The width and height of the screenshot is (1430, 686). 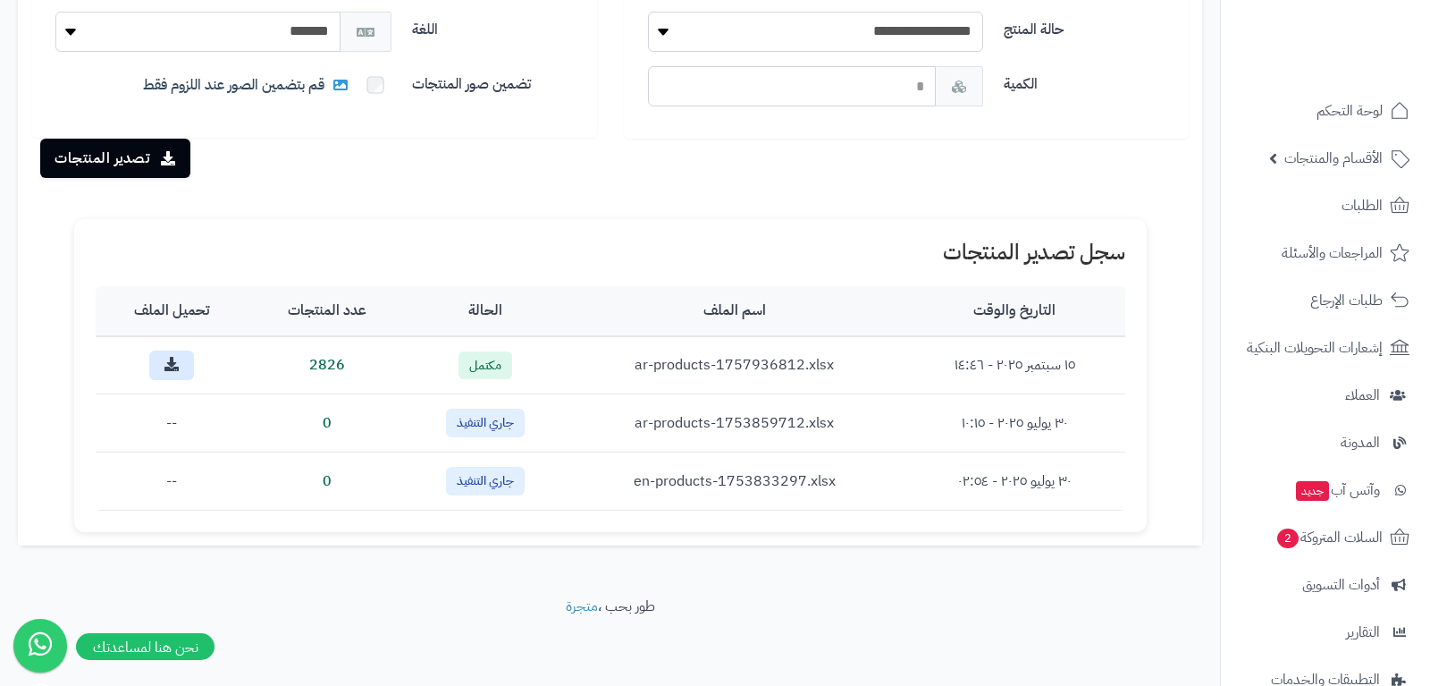 I want to click on button: تصدير المنتجات, so click(x=115, y=158).